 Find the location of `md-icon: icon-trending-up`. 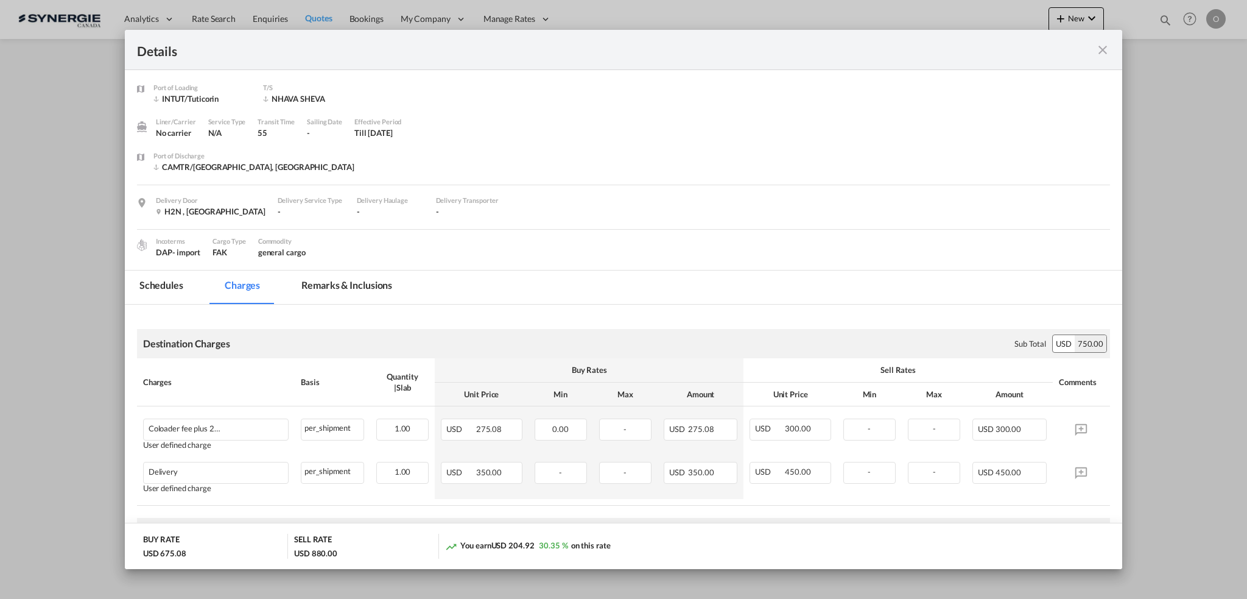

md-icon: icon-trending-up is located at coordinates (451, 546).